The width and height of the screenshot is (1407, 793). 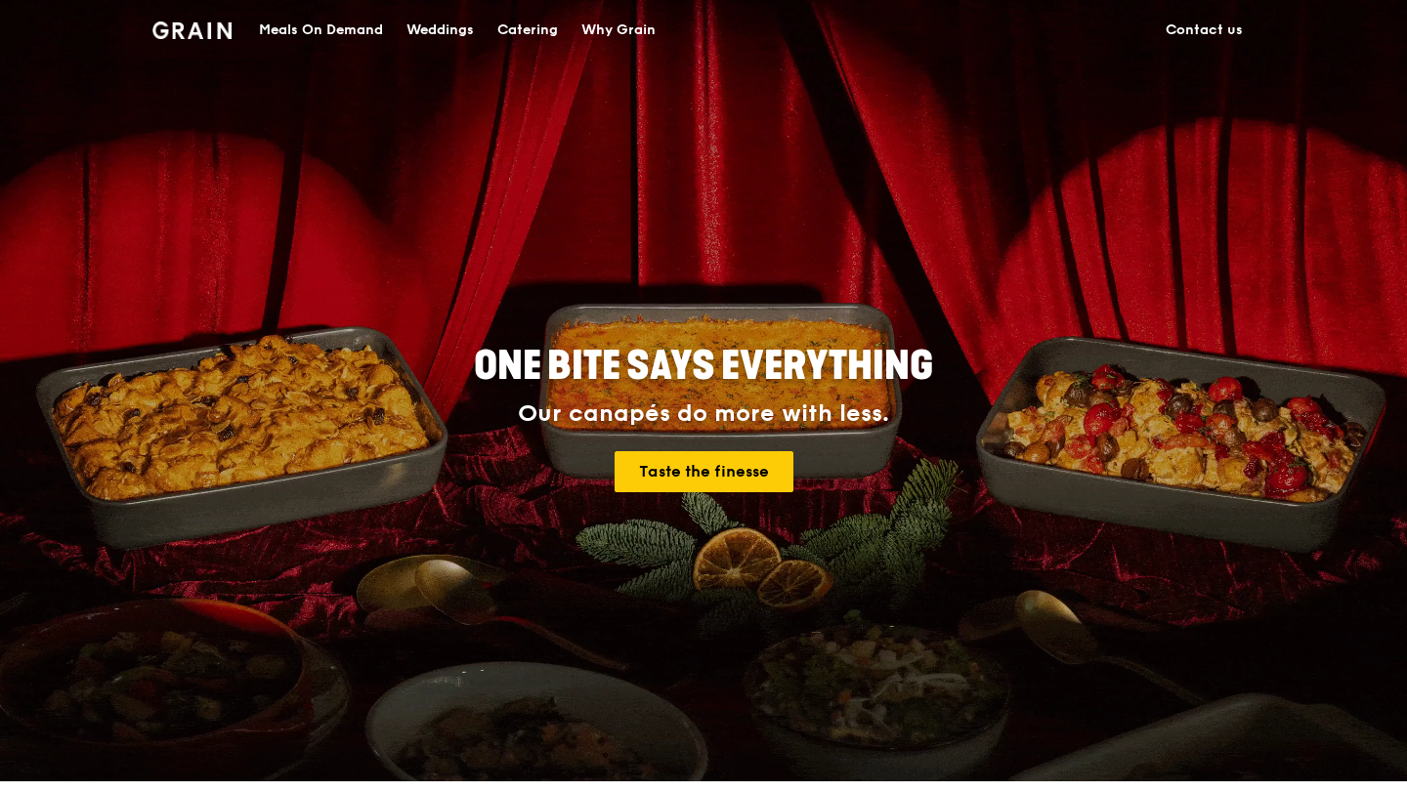 I want to click on div: Why Grain, so click(x=618, y=30).